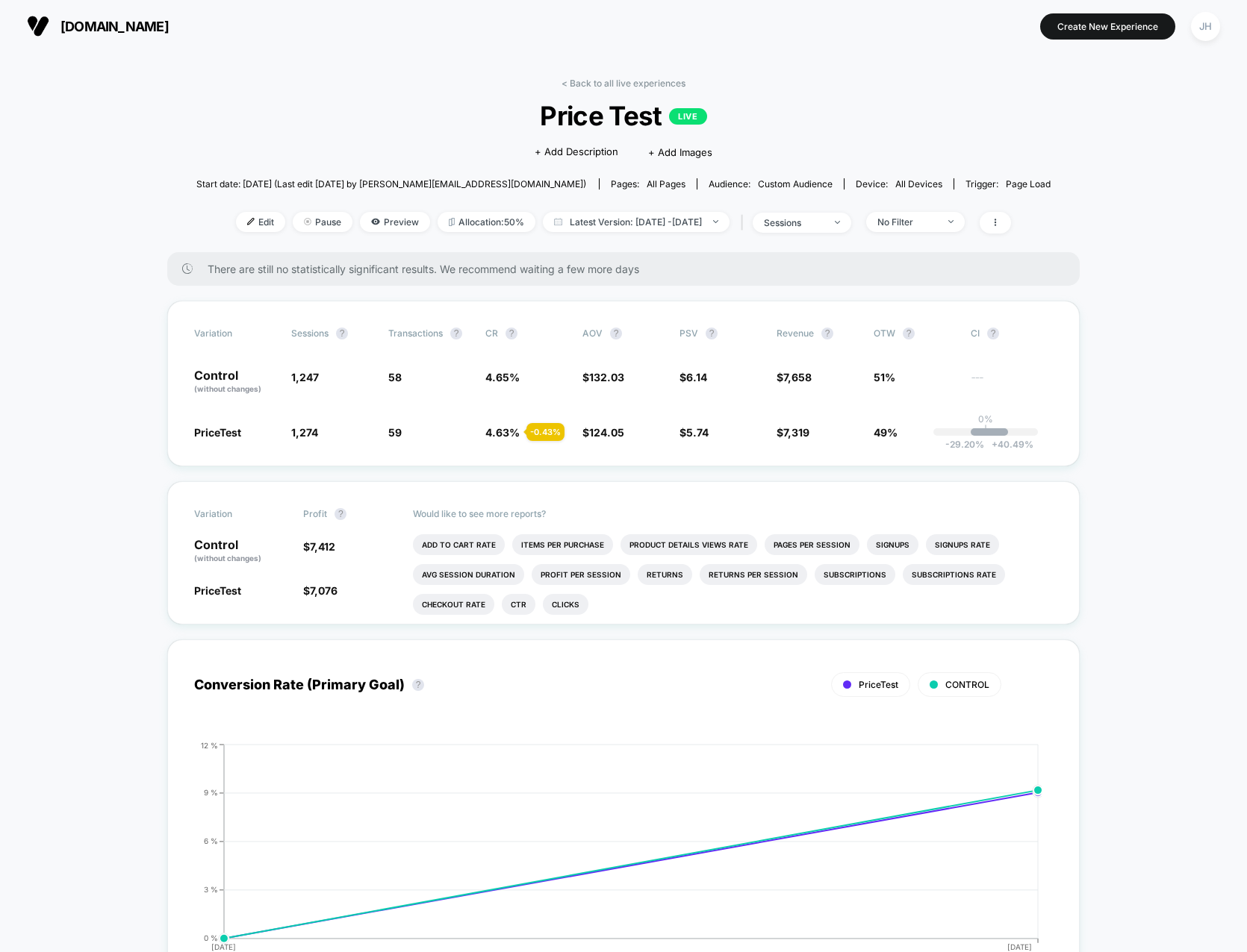 The width and height of the screenshot is (1247, 952). What do you see at coordinates (796, 432) in the screenshot?
I see `span: 7,319` at bounding box center [796, 432].